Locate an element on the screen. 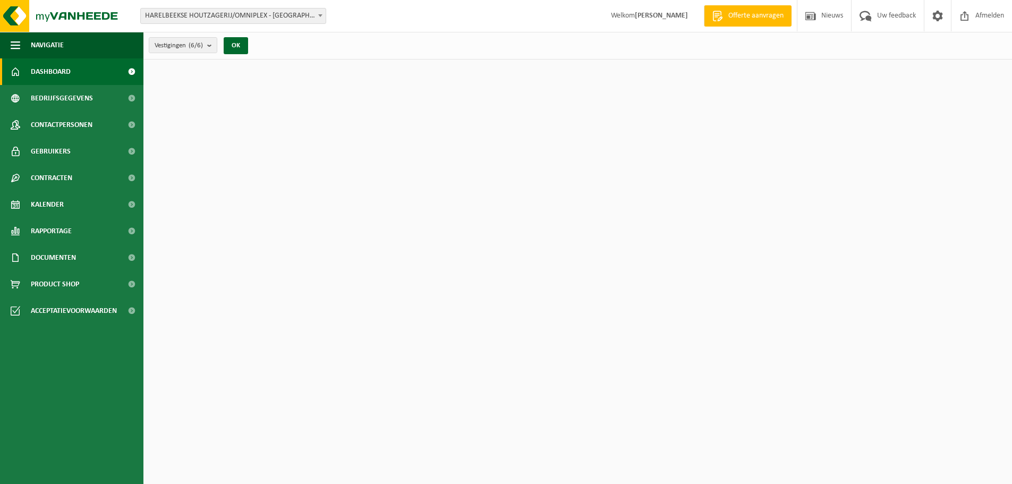 The width and height of the screenshot is (1012, 484). span: Dashboard is located at coordinates (50, 72).